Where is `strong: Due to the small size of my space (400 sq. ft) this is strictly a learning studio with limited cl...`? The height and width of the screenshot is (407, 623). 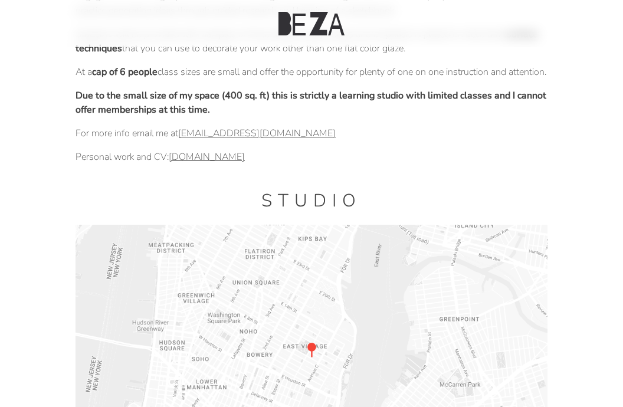 strong: Due to the small size of my space (400 sq. ft) this is strictly a learning studio with limited cl... is located at coordinates (311, 103).